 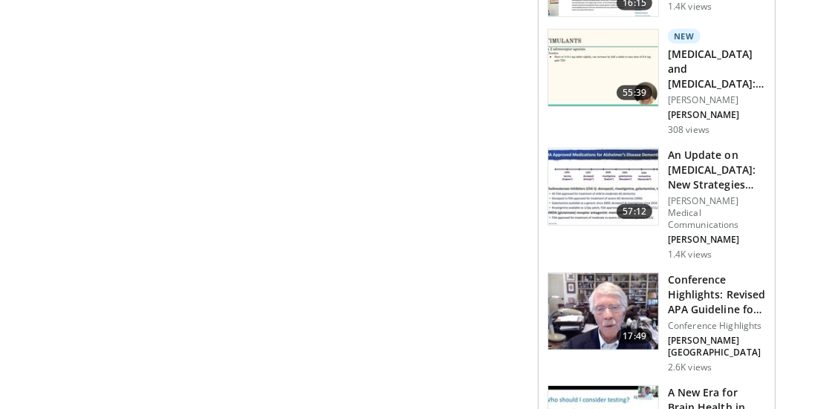 What do you see at coordinates (603, 68) in the screenshot?
I see `img: d36e463e-79e1-402d-9e36-b355bbb887a9.150x105_q85_crop-smart_upscale.jpg` at bounding box center [603, 68].